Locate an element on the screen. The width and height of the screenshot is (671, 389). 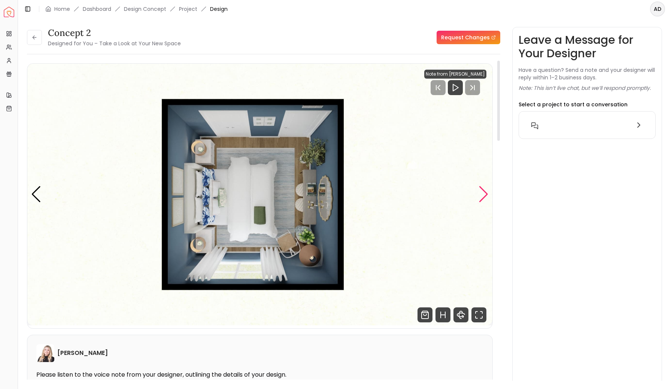
svg: Fullscreen is located at coordinates (479, 315).